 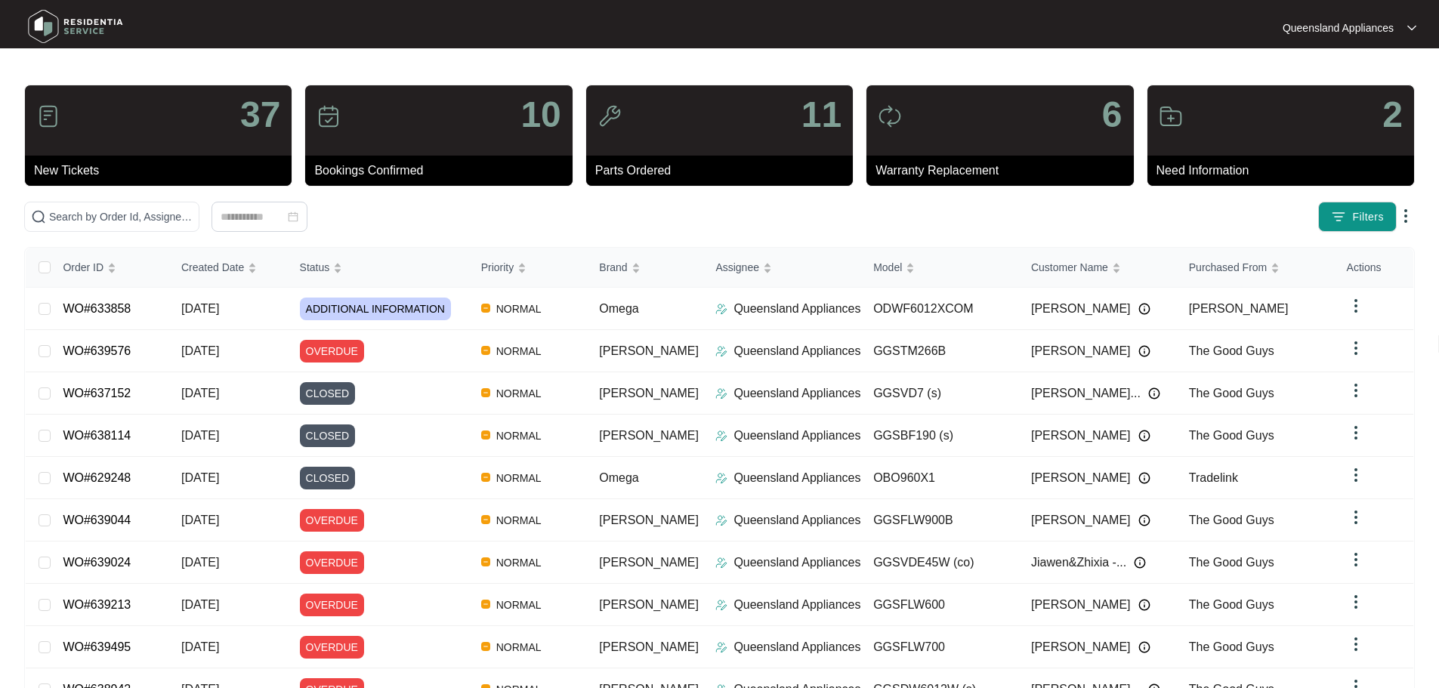 I want to click on th: Brand, so click(x=645, y=267).